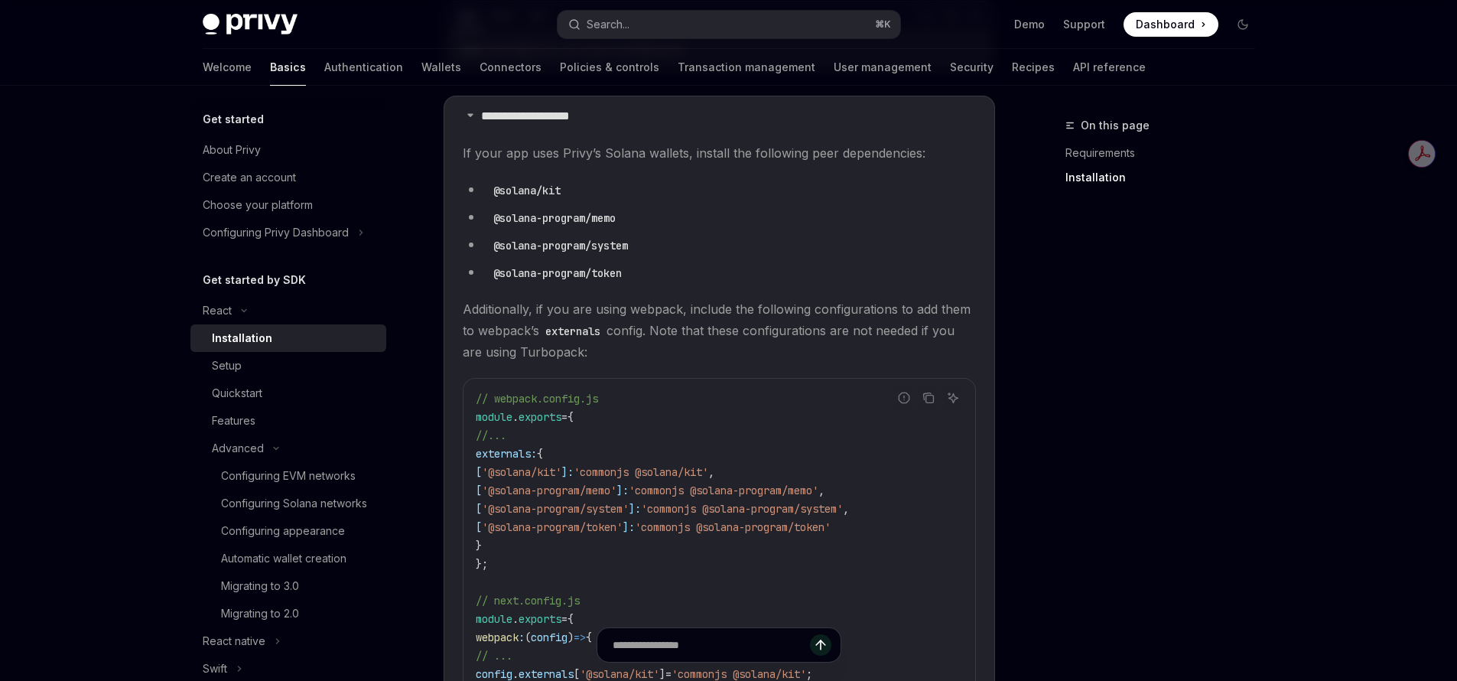  I want to click on a: Security, so click(972, 67).